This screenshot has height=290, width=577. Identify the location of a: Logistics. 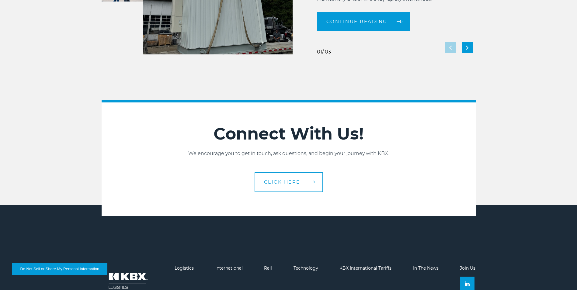
(184, 268).